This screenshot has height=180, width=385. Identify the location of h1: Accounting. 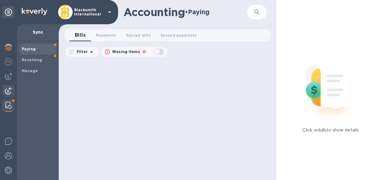
(154, 12).